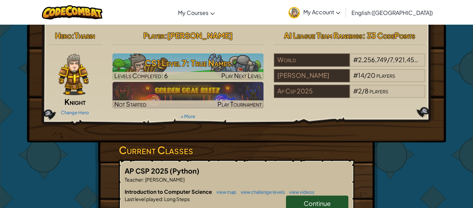  Describe the element at coordinates (72, 12) in the screenshot. I see `a: CodeCombat logo` at that location.